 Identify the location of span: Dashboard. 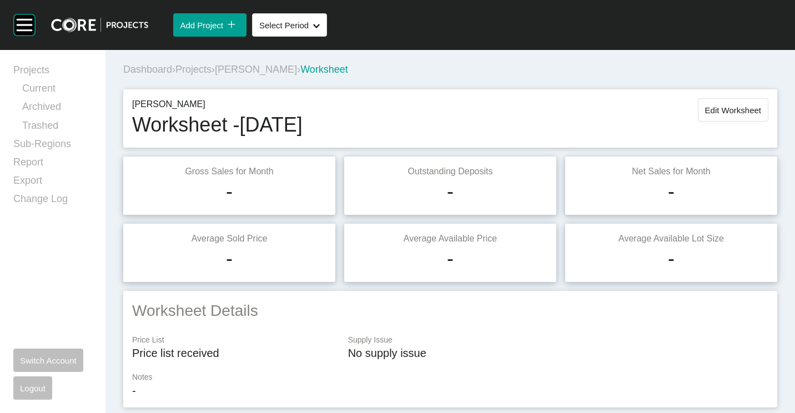
(148, 69).